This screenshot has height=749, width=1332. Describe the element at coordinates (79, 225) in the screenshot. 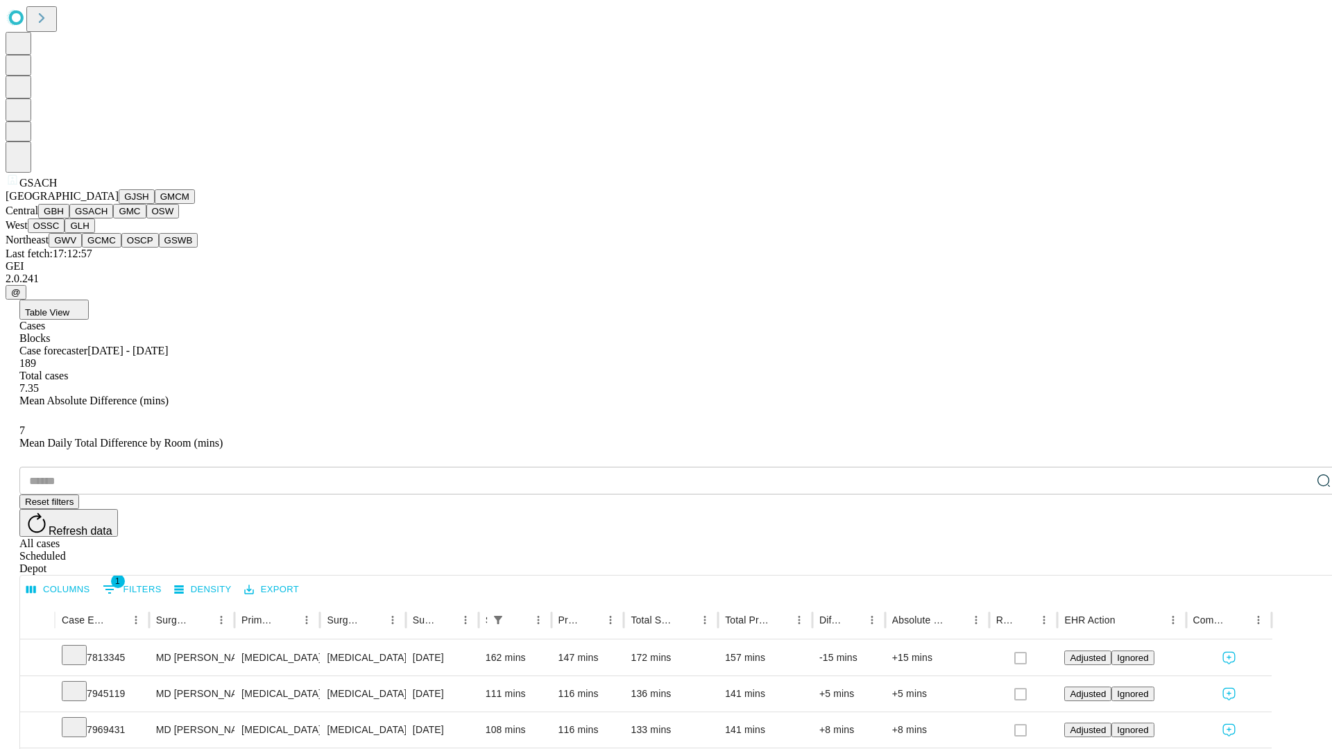

I see `button: GLH` at that location.